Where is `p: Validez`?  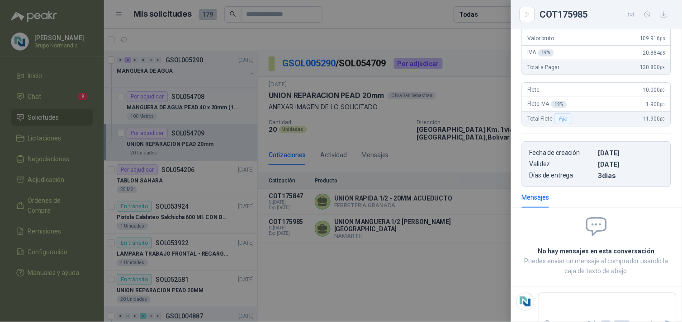 p: Validez is located at coordinates (562, 164).